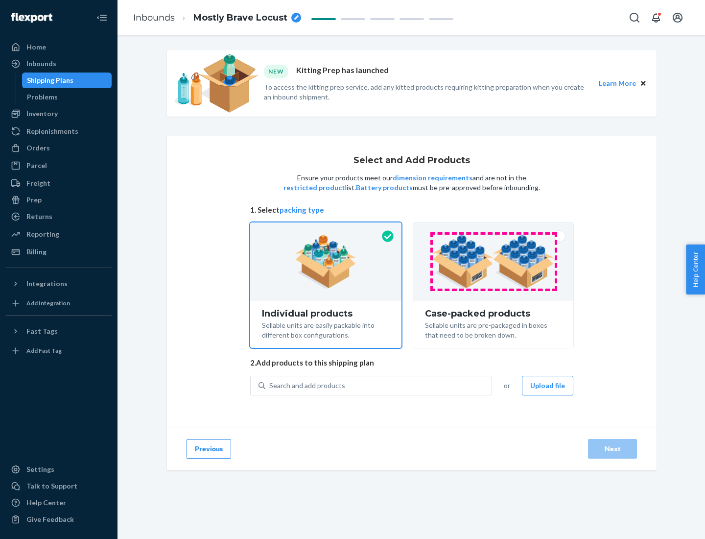 This screenshot has width=705, height=539. What do you see at coordinates (38, 183) in the screenshot?
I see `div: Freight` at bounding box center [38, 183].